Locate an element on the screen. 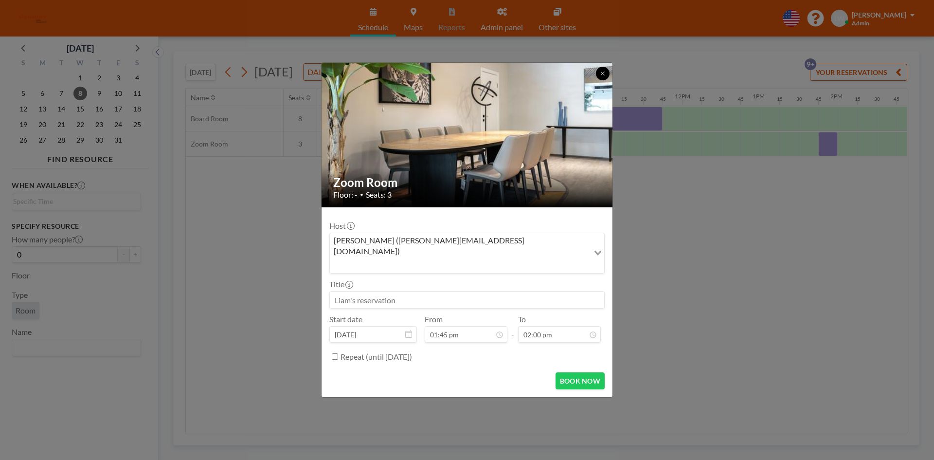 The image size is (934, 460). span: Floor: - is located at coordinates (345, 195).